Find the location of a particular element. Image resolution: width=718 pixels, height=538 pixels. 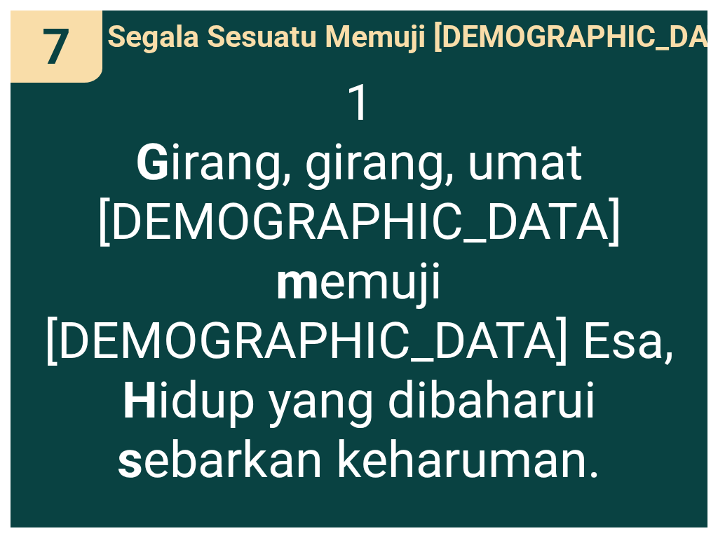

b: m is located at coordinates (297, 281).